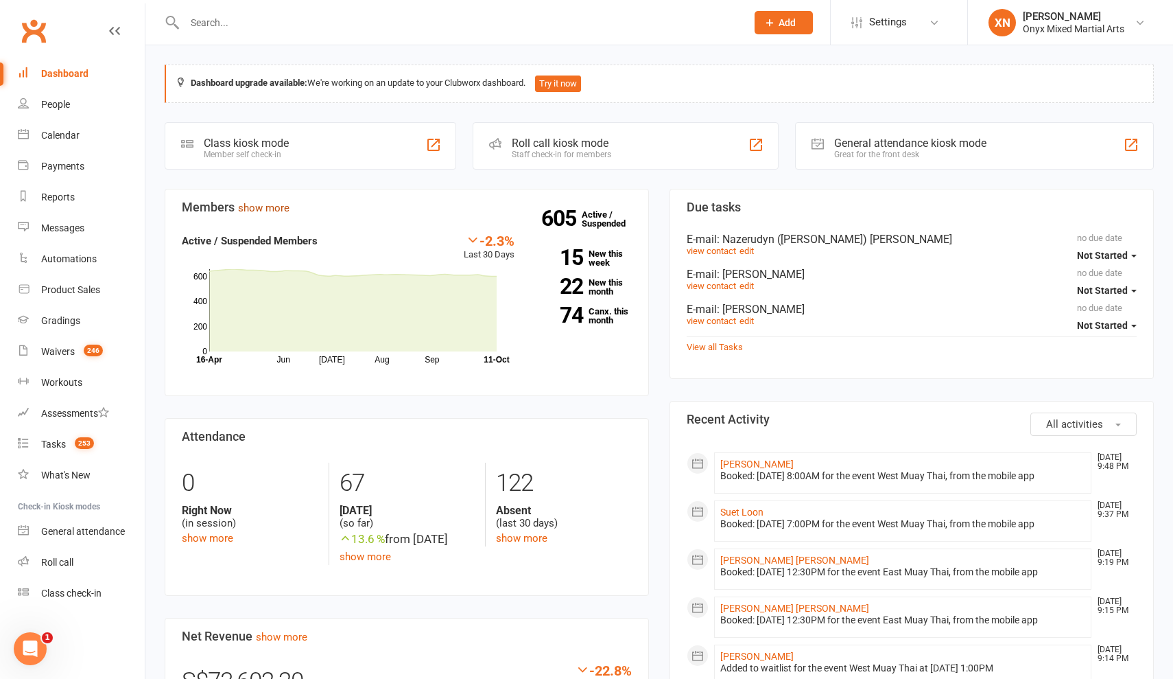 This screenshot has width=1173, height=679. What do you see at coordinates (253, 18) in the screenshot?
I see `div: Close` at bounding box center [253, 18].